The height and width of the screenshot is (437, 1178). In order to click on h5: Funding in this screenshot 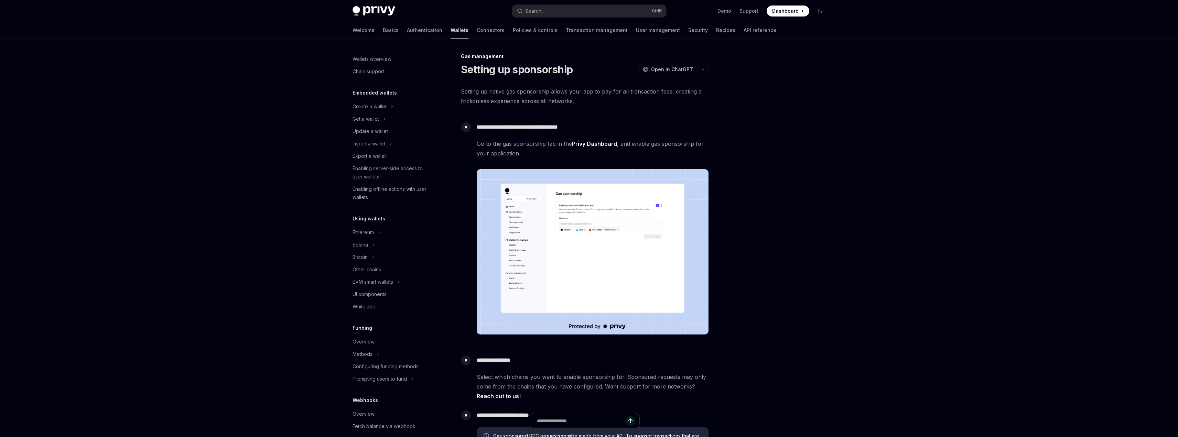, I will do `click(362, 328)`.